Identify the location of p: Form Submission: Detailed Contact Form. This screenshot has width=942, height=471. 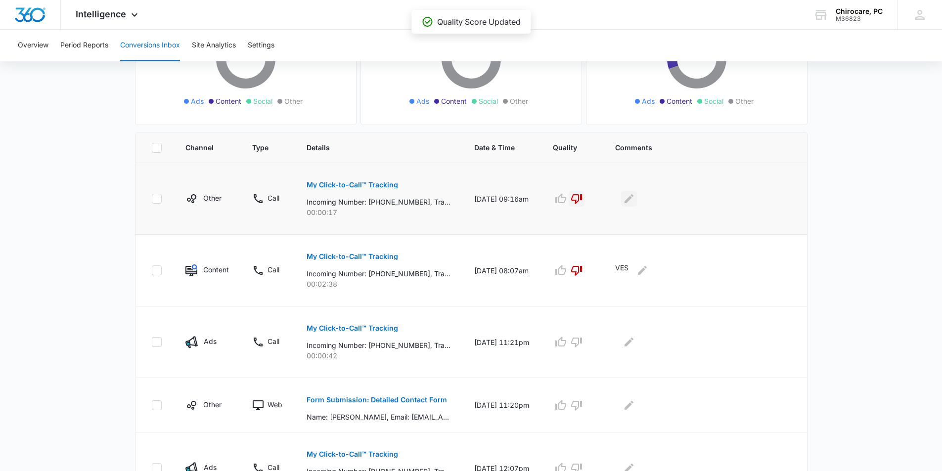
(377, 400).